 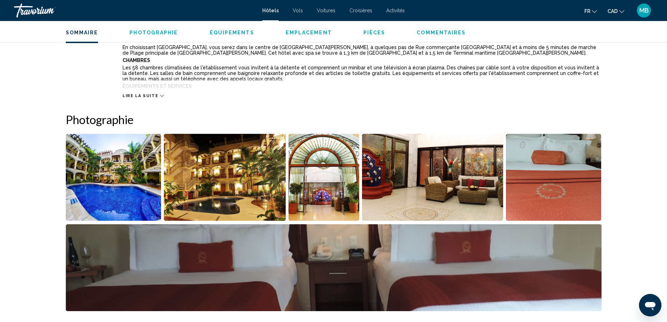 What do you see at coordinates (334, 119) in the screenshot?
I see `h2: Photographie` at bounding box center [334, 119].